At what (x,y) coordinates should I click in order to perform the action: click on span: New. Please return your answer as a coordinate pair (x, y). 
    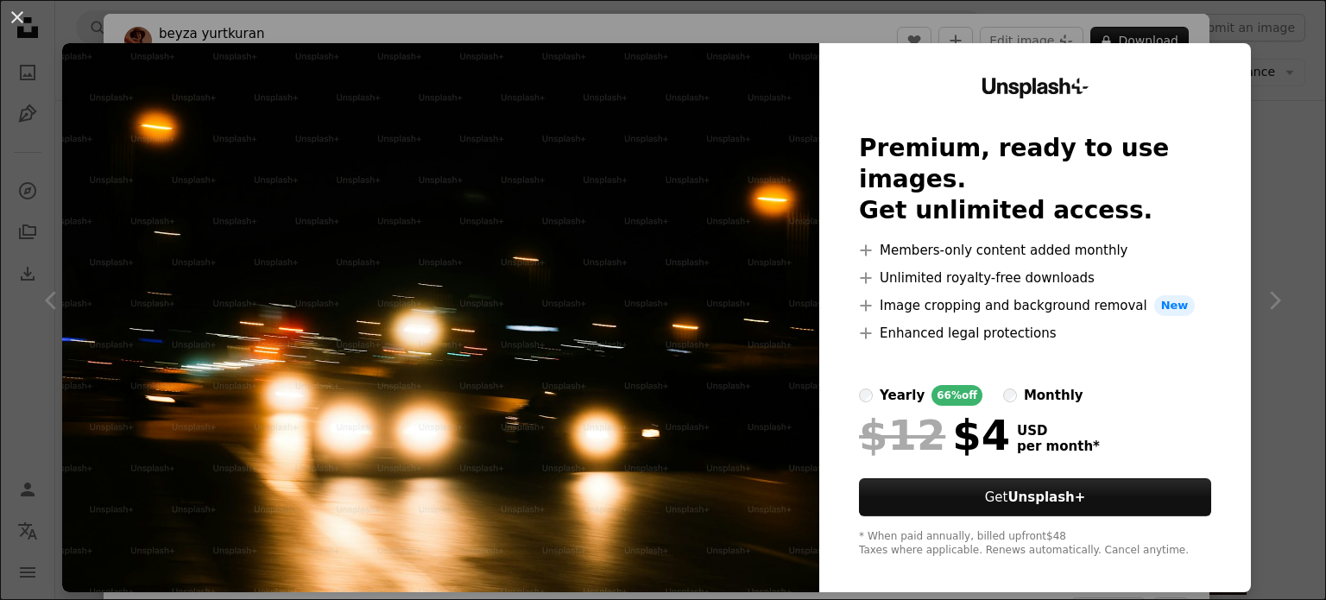
    Looking at the image, I should click on (1175, 306).